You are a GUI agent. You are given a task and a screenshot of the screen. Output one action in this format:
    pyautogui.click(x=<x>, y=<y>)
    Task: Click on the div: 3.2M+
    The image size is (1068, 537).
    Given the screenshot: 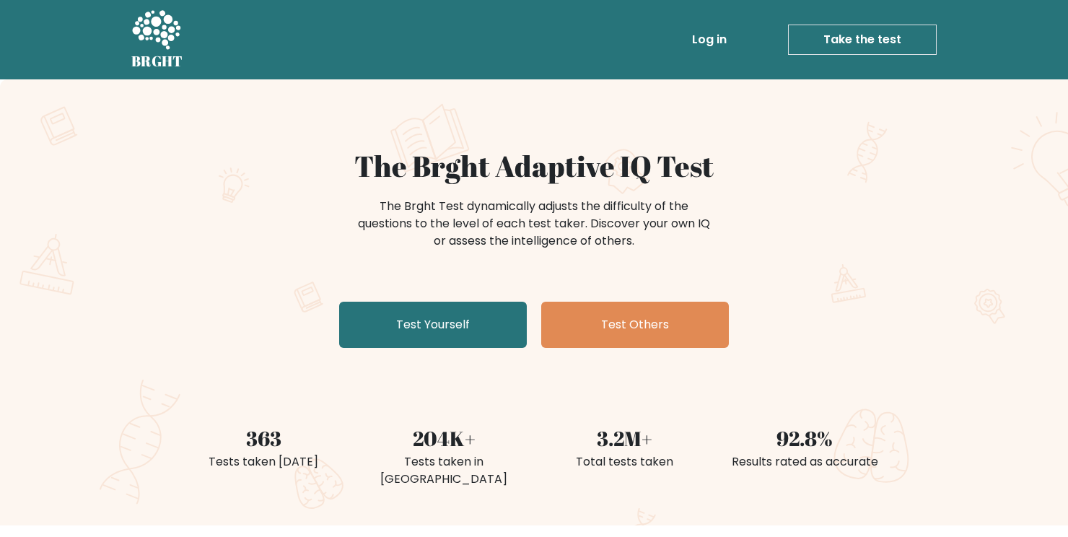 What is the action you would take?
    pyautogui.click(x=624, y=438)
    